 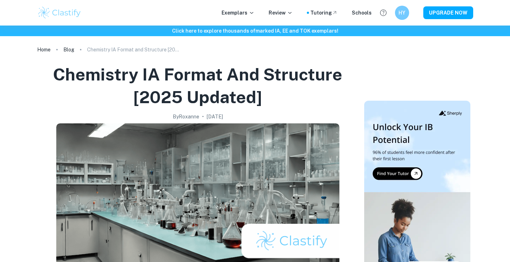 I want to click on p: Chemistry IA Format and Structure [2025 updated], so click(x=133, y=50).